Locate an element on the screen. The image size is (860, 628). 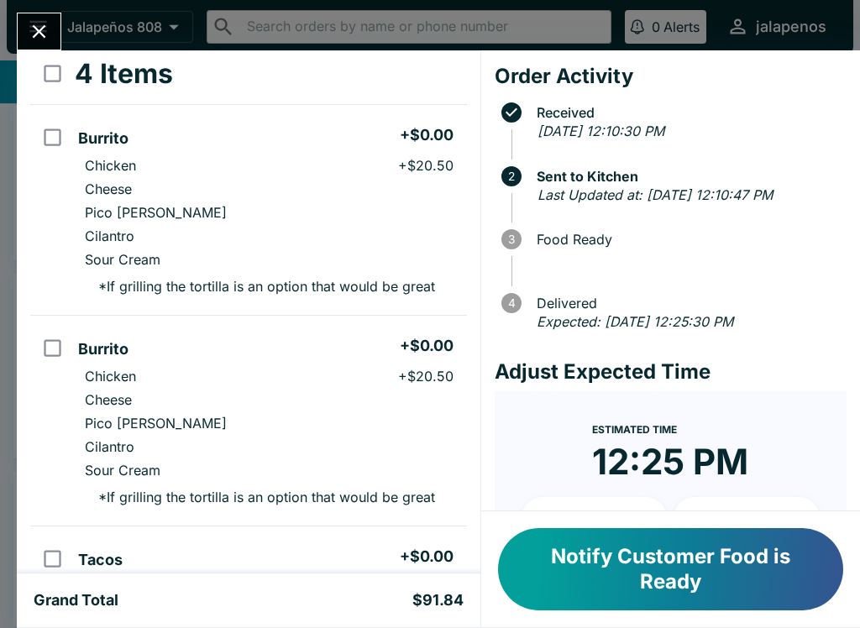
span: Received is located at coordinates (687, 113).